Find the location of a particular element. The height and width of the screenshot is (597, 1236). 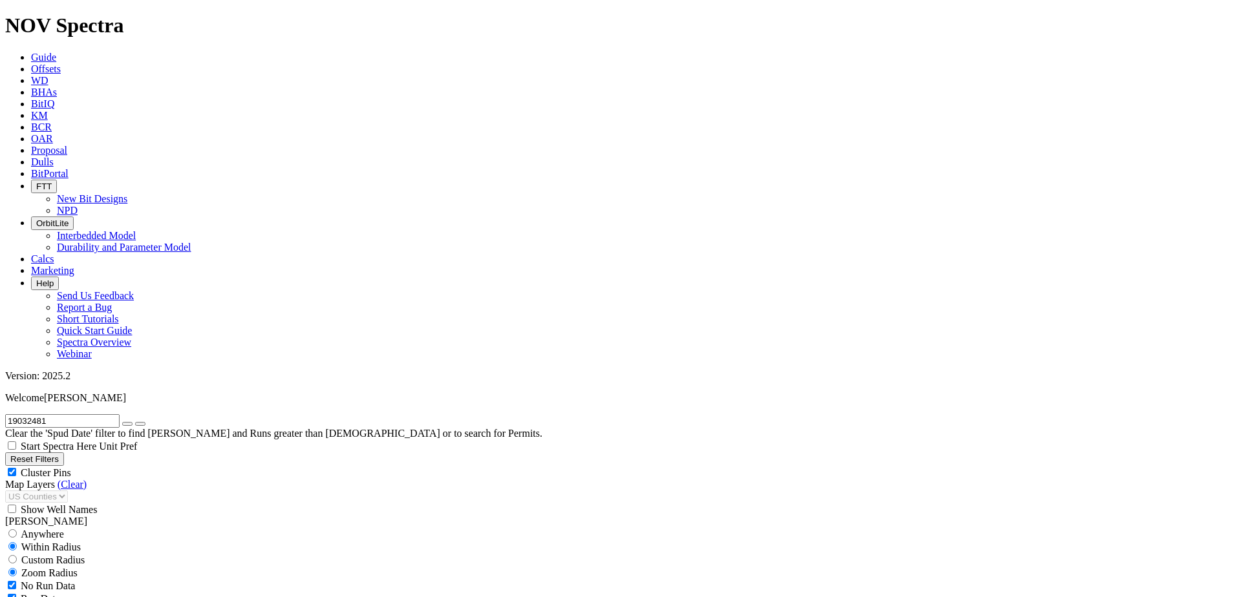

div: Version: 2025.2 is located at coordinates (618, 376).